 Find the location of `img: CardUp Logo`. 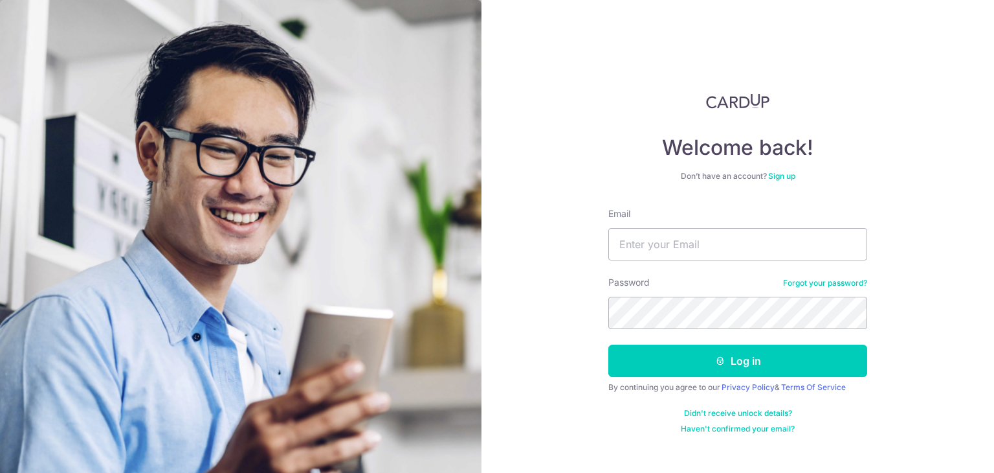

img: CardUp Logo is located at coordinates (738, 101).